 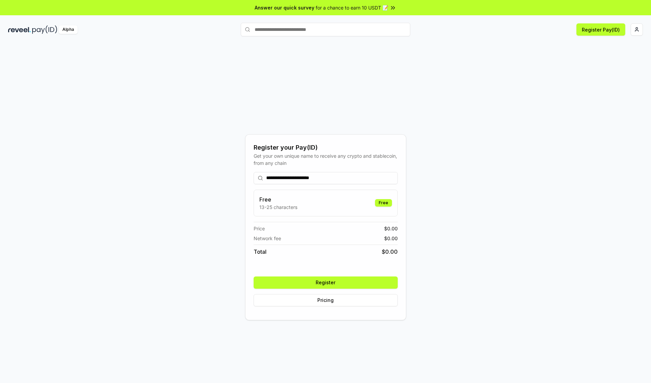 What do you see at coordinates (68, 30) in the screenshot?
I see `div: Alpha` at bounding box center [68, 30].